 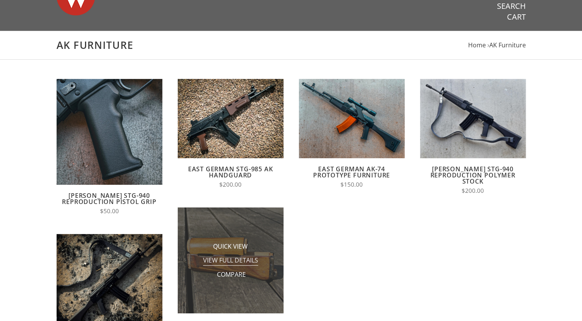 What do you see at coordinates (511, 6) in the screenshot?
I see `a: Search` at bounding box center [511, 6].